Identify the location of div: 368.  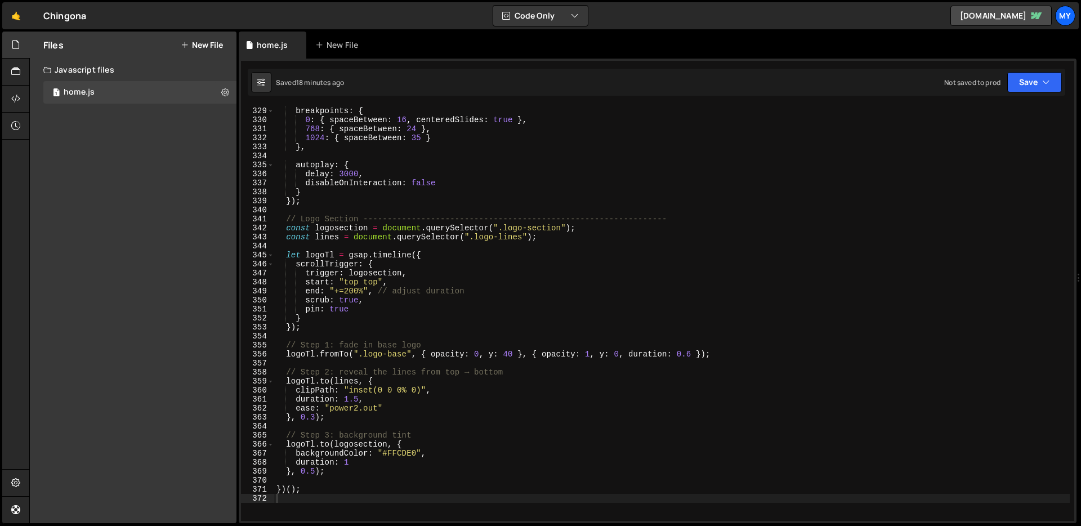
(257, 462).